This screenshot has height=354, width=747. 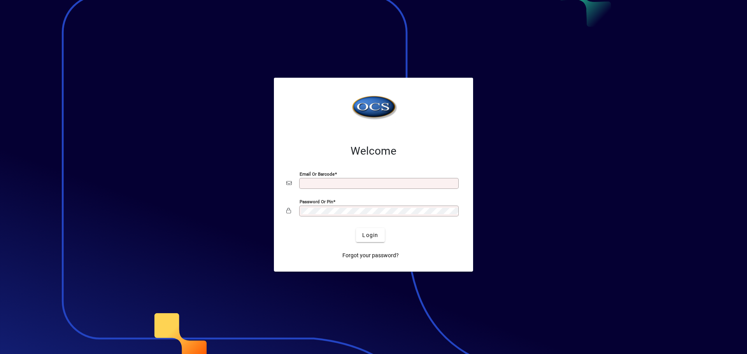 I want to click on span: Forgot your password?, so click(x=370, y=256).